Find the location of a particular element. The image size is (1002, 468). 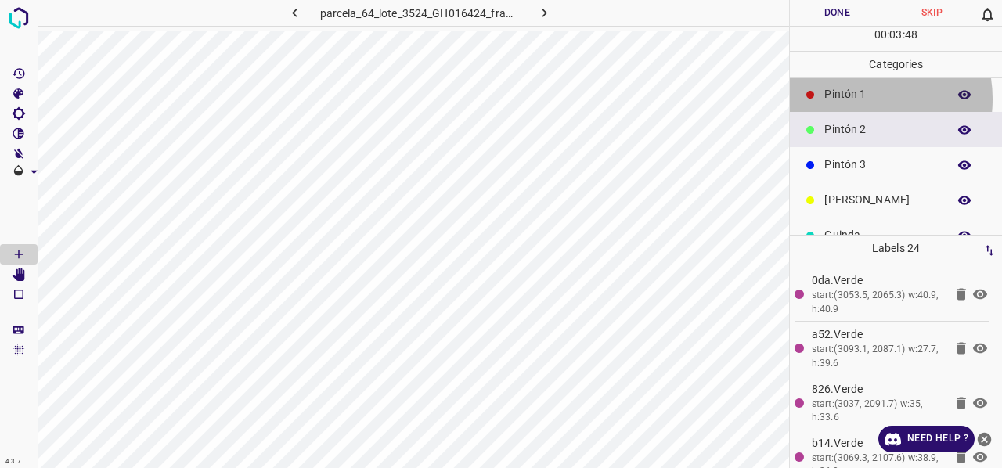

p: Pintón 1 is located at coordinates (881, 94).